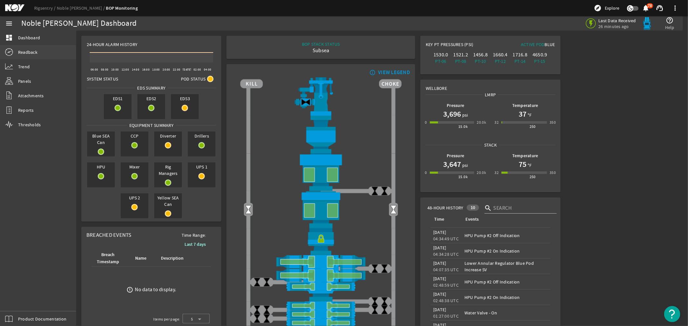  Describe the element at coordinates (118, 99) in the screenshot. I see `span: EDS1` at that location.